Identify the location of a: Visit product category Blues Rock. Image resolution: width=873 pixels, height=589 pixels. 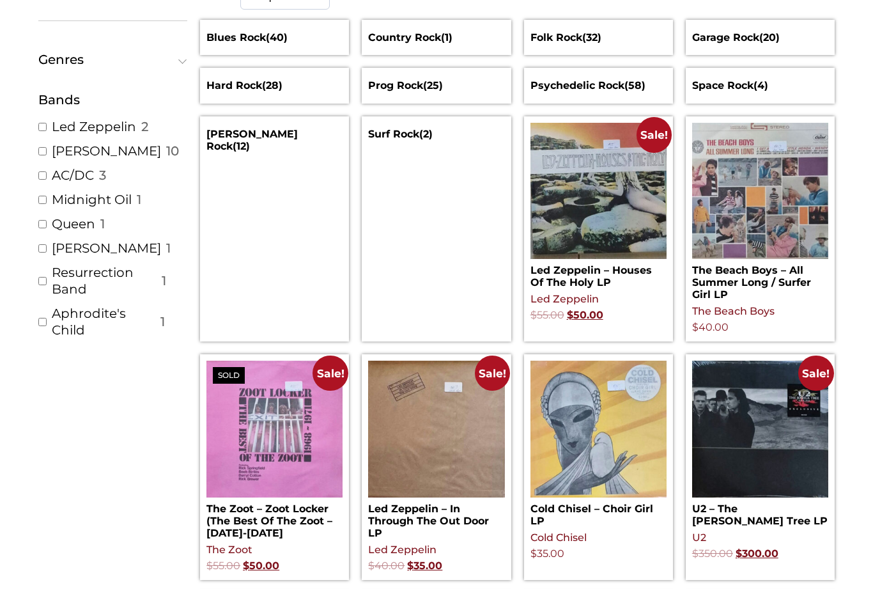
(274, 37).